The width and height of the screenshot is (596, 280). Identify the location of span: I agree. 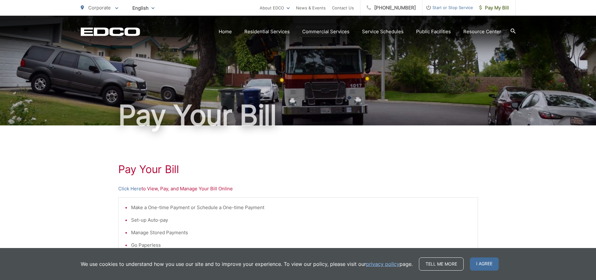
(485, 264).